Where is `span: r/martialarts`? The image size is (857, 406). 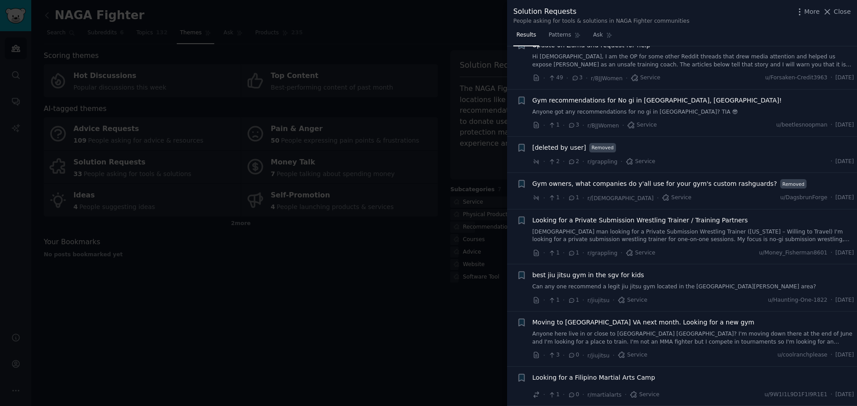
span: r/martialarts is located at coordinates (604, 395).